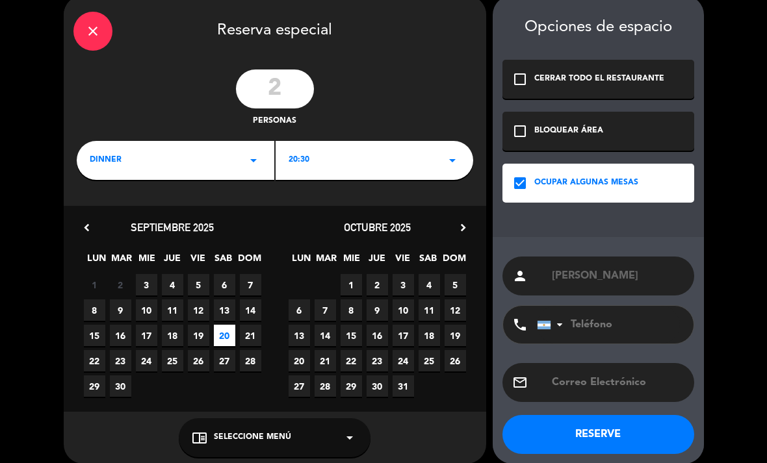 The height and width of the screenshot is (463, 767). I want to click on span: octubre 2025, so click(377, 227).